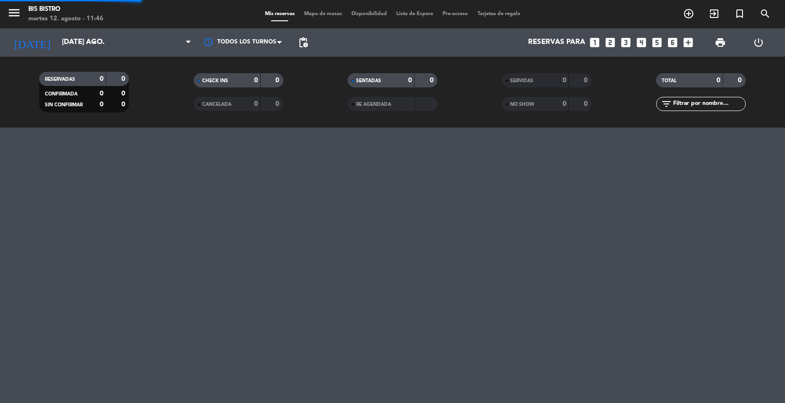  Describe the element at coordinates (626, 43) in the screenshot. I see `i: looks_3` at that location.